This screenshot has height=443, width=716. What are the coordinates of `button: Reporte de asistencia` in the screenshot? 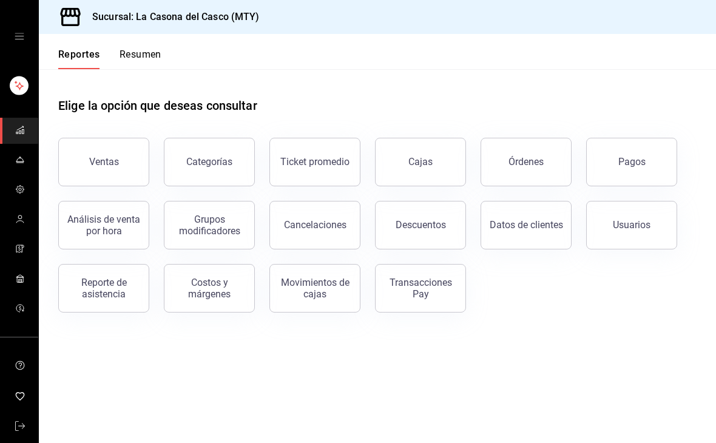 It's located at (104, 288).